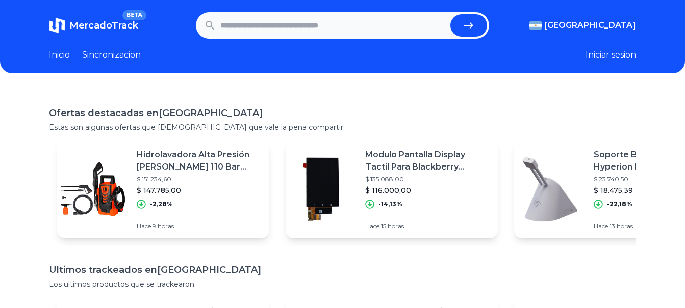  Describe the element at coordinates (392, 190) in the screenshot. I see `a: Featured imageModulo Pantalla Display Tactil Para Blackberry Keyone$ 135.088,00$ 116.000,00-14,13...` at that location.